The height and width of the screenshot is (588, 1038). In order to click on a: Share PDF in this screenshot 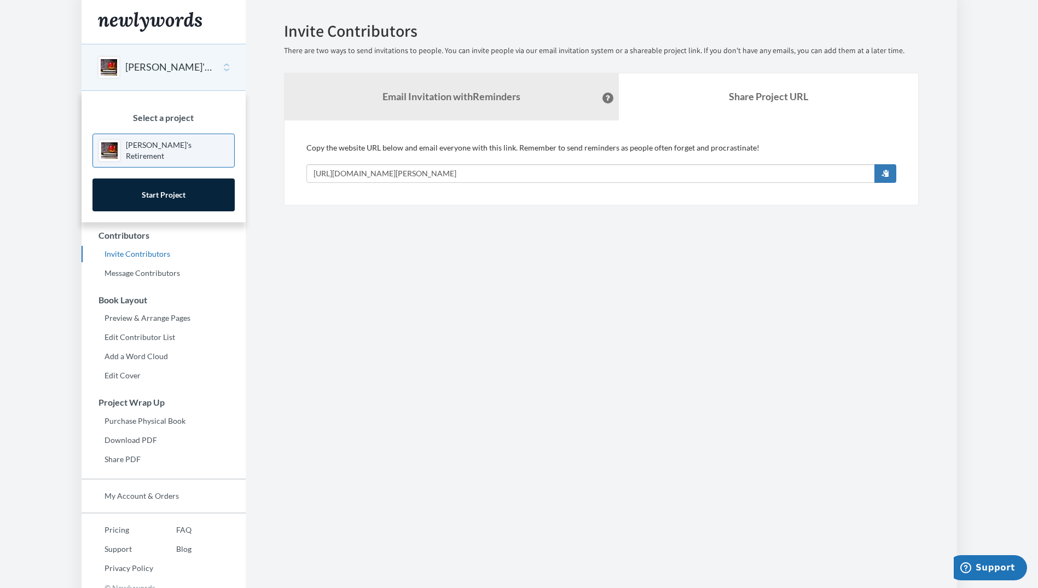, I will do `click(164, 459)`.